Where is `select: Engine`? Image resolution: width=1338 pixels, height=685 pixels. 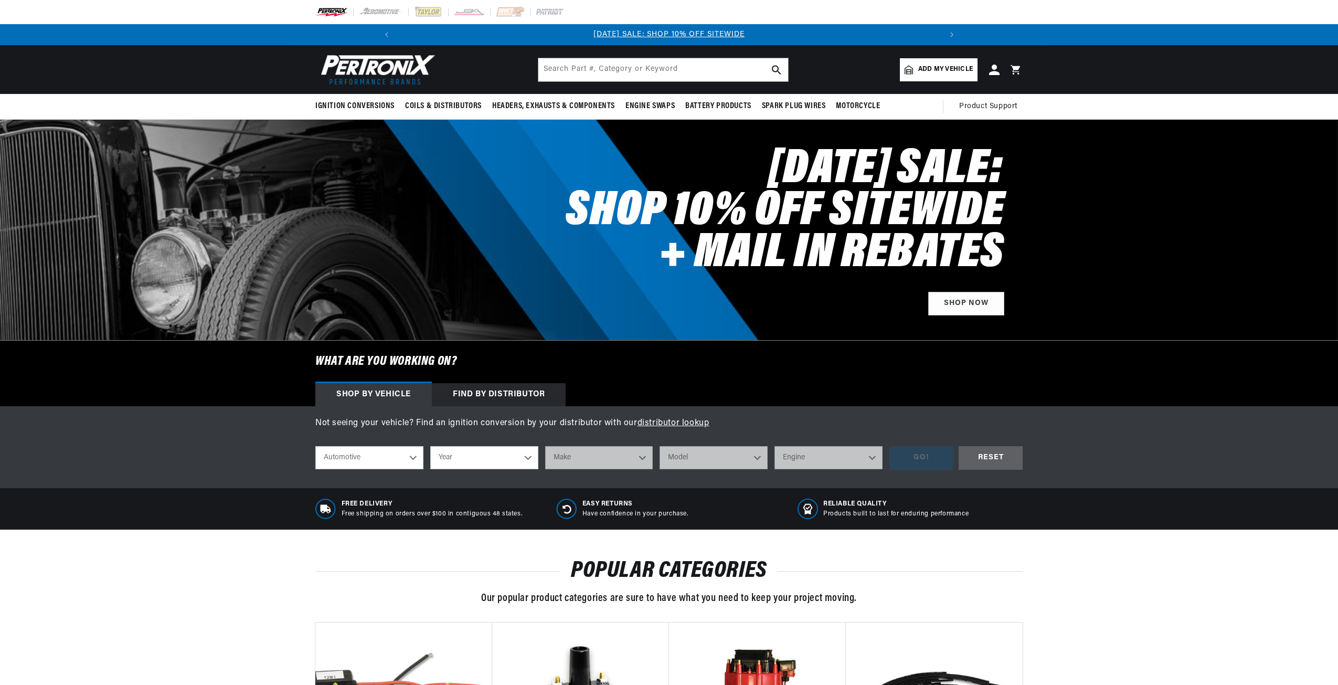
select: Engine is located at coordinates (828, 457).